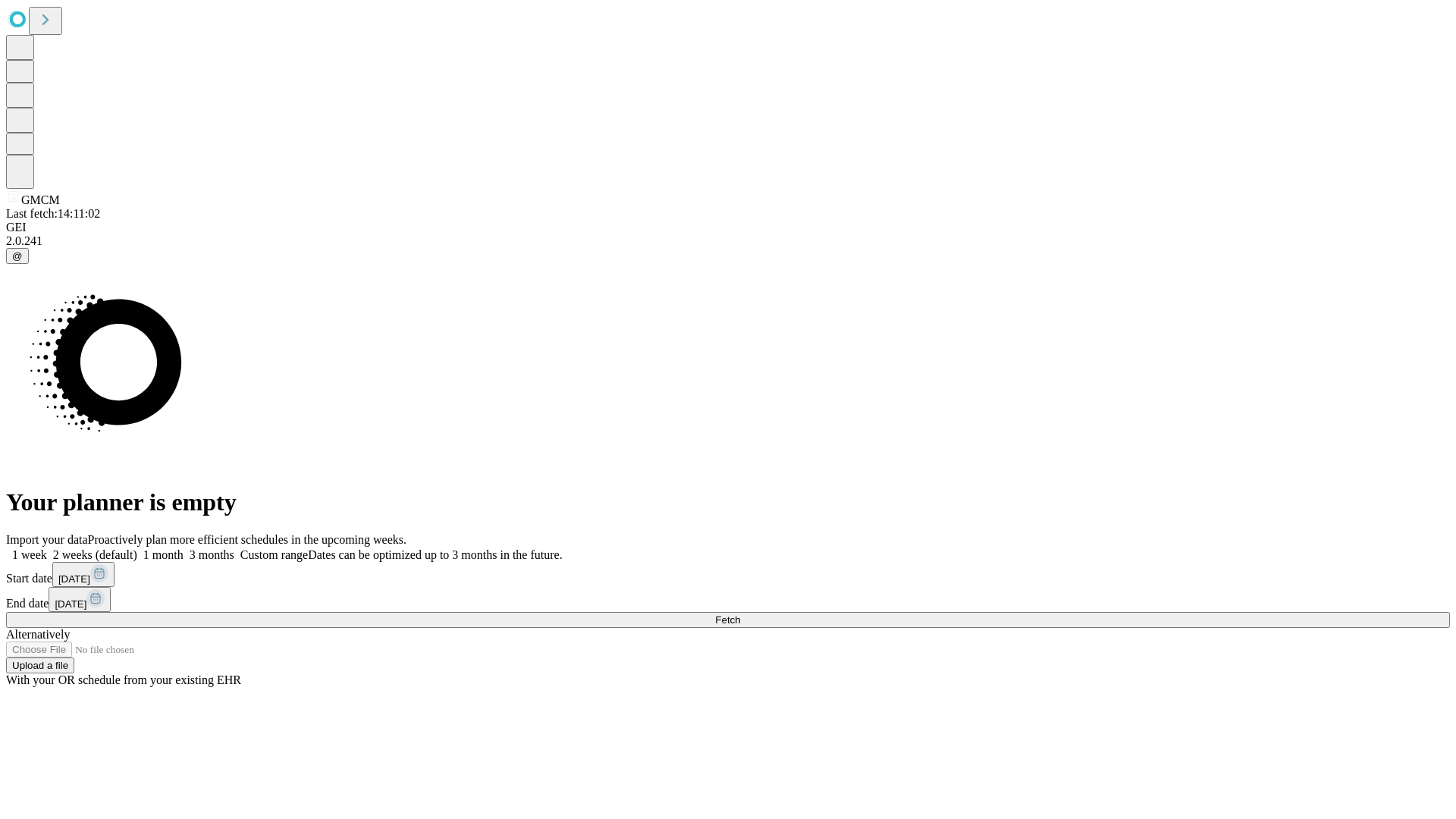  Describe the element at coordinates (728, 241) in the screenshot. I see `div: 2.0.241` at that location.